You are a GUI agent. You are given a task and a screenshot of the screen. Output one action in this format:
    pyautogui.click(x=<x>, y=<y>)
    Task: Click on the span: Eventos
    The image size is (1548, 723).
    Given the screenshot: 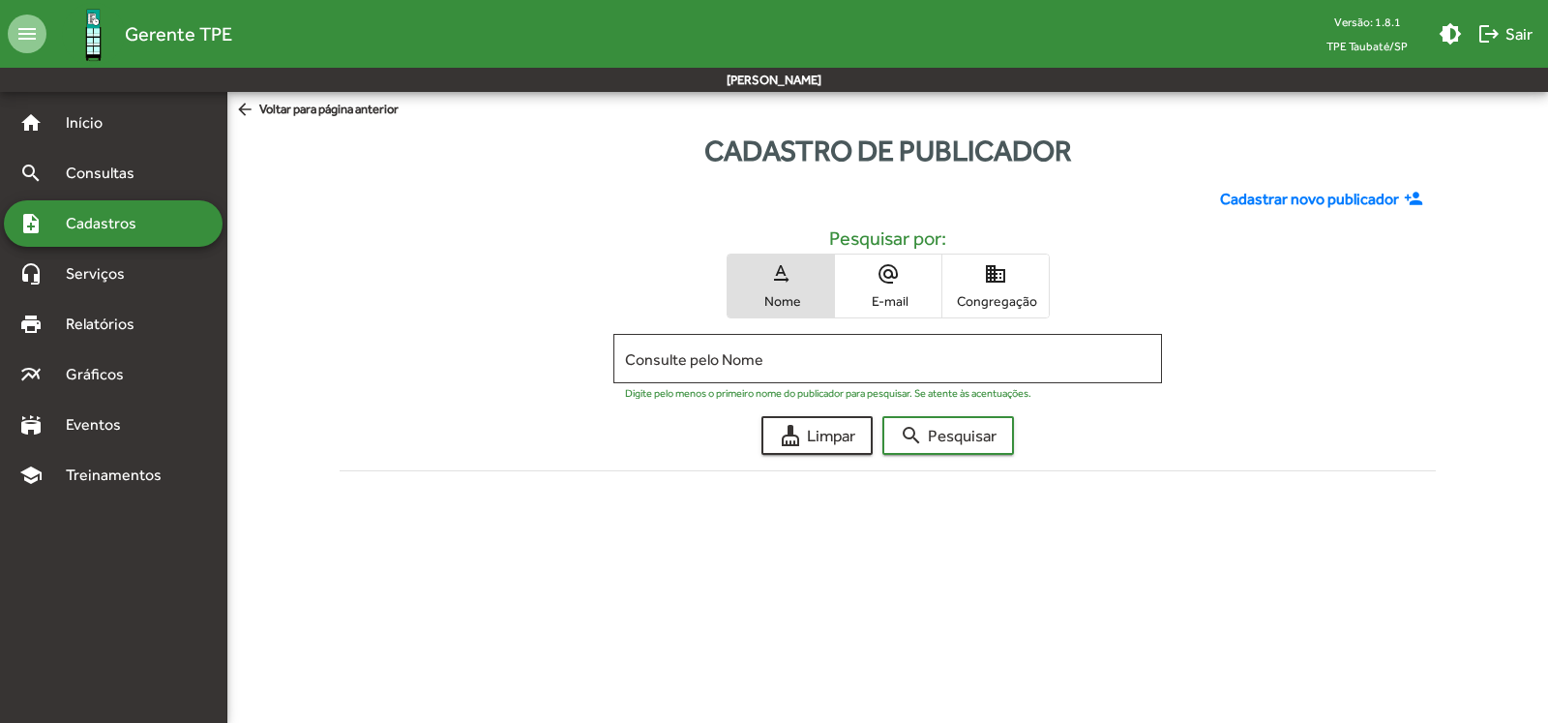 What is the action you would take?
    pyautogui.click(x=101, y=425)
    